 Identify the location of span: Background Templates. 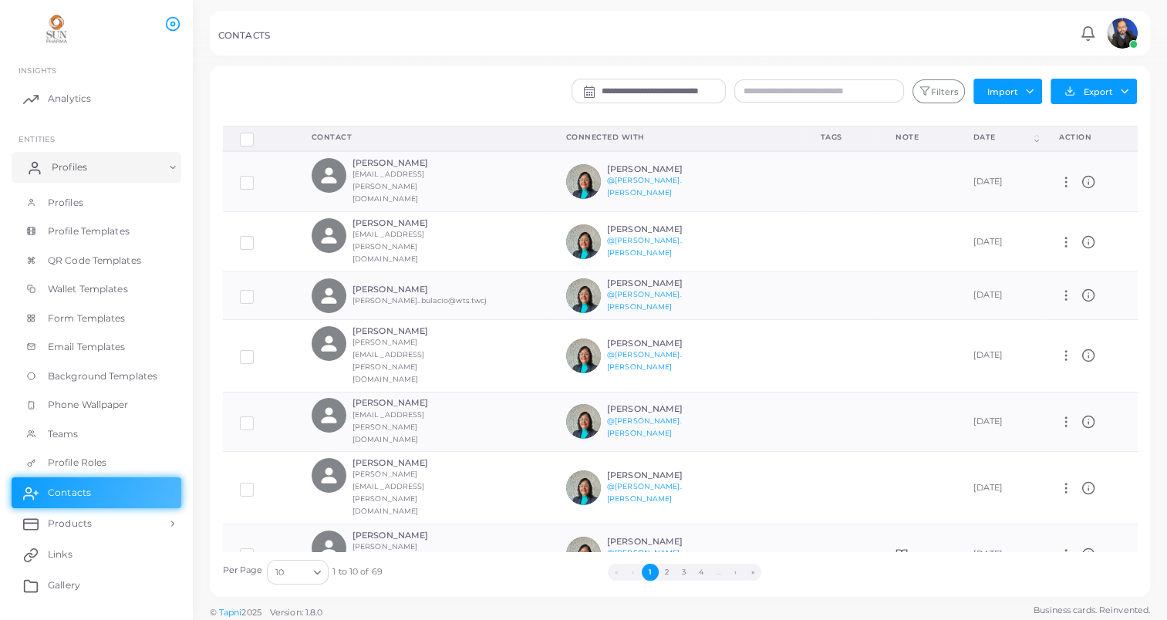
(103, 376).